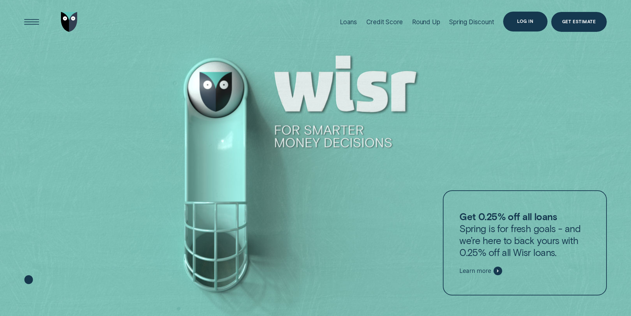 The height and width of the screenshot is (316, 631). What do you see at coordinates (525, 22) in the screenshot?
I see `div: Log in` at bounding box center [525, 22].